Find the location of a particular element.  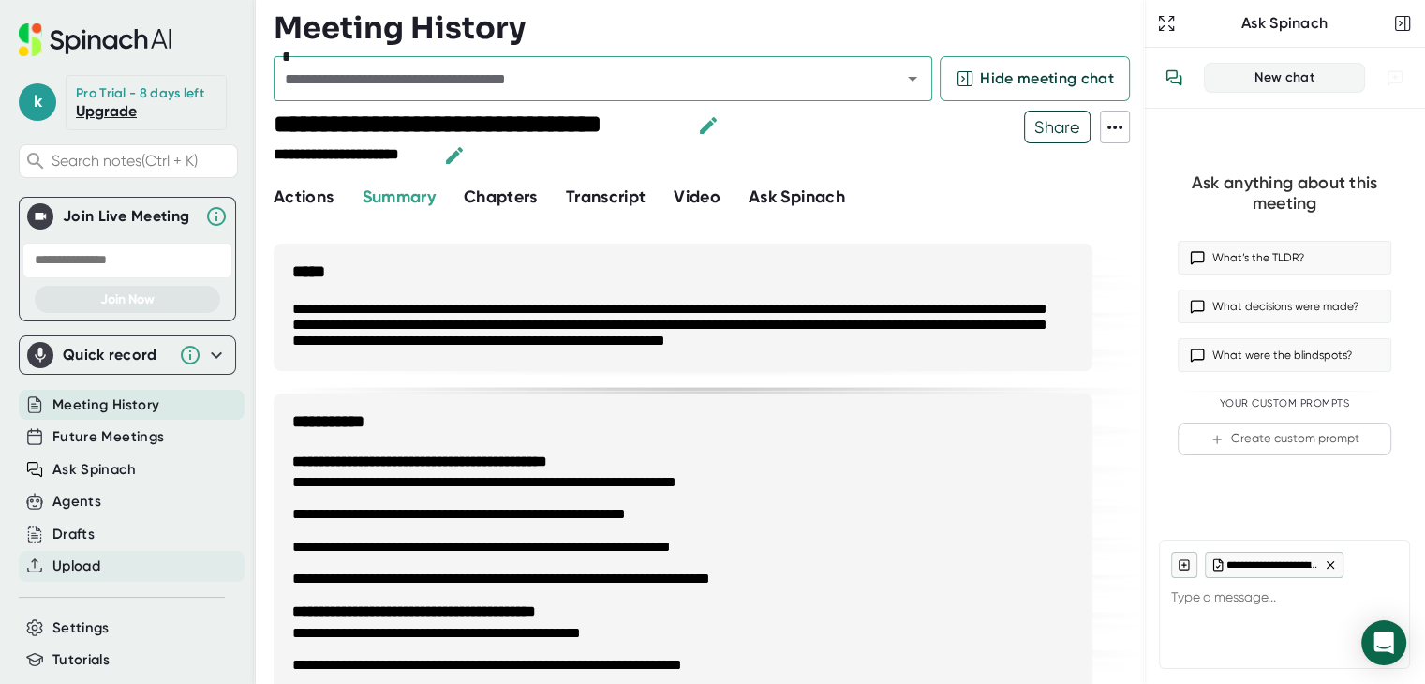

button: Agents is located at coordinates (77, 501).